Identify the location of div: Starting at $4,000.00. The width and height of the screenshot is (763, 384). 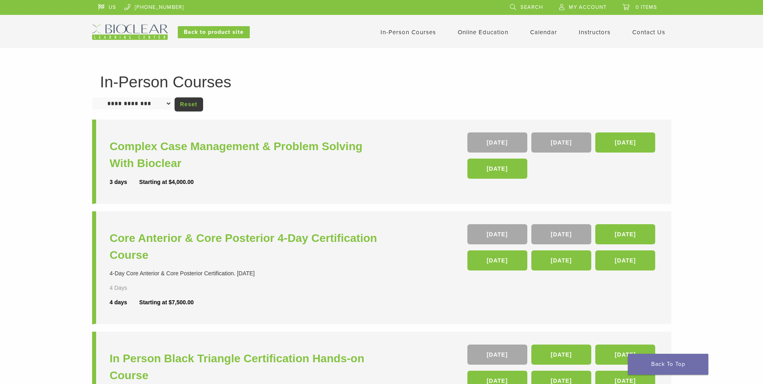
(166, 182).